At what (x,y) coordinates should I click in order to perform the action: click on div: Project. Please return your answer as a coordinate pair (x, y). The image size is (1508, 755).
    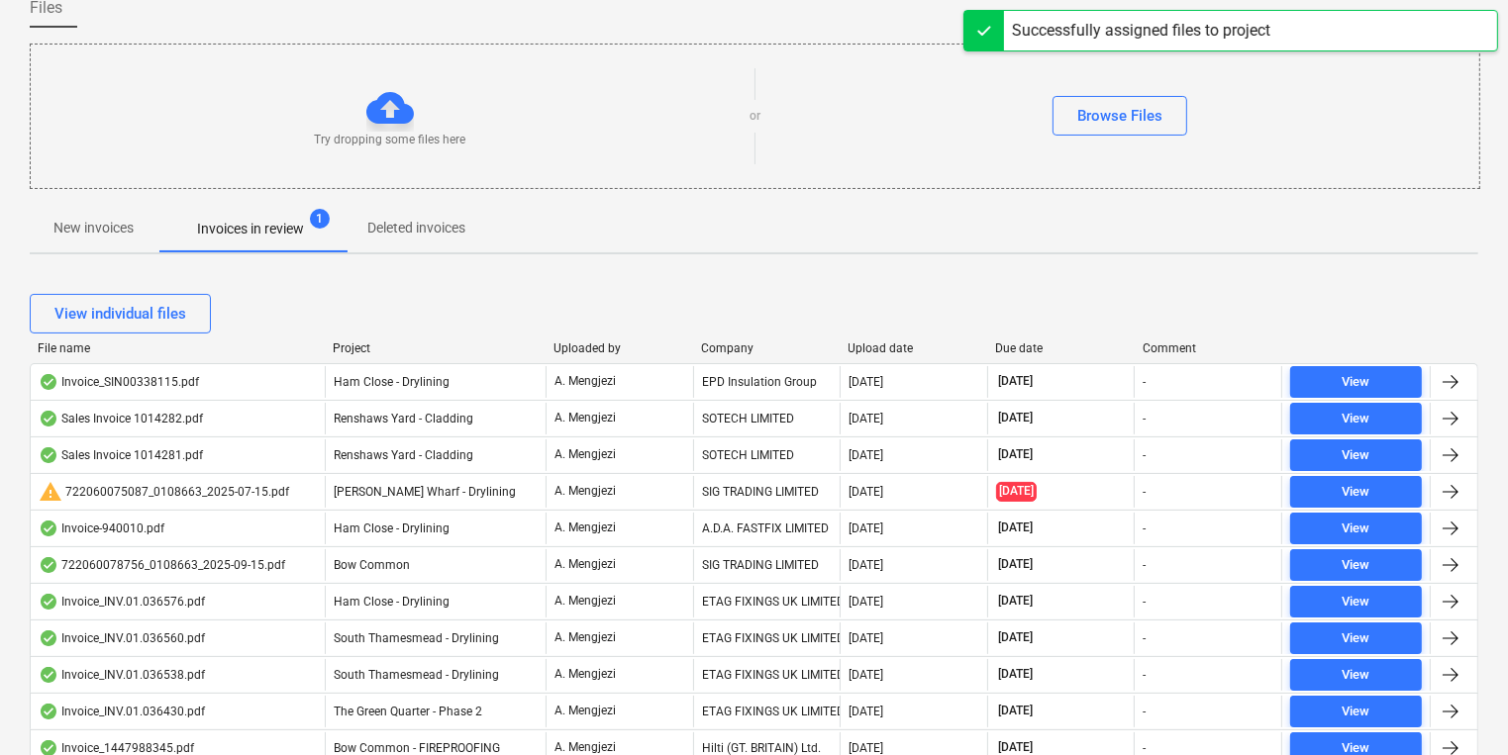
    Looking at the image, I should click on (435, 348).